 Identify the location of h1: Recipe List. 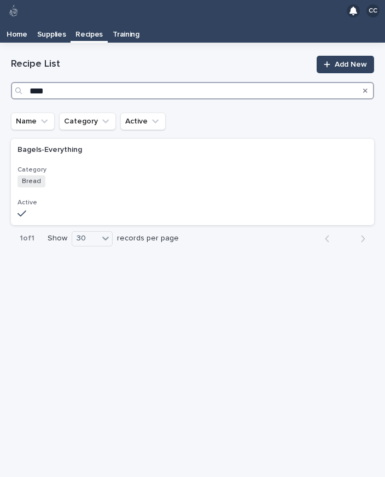
(160, 64).